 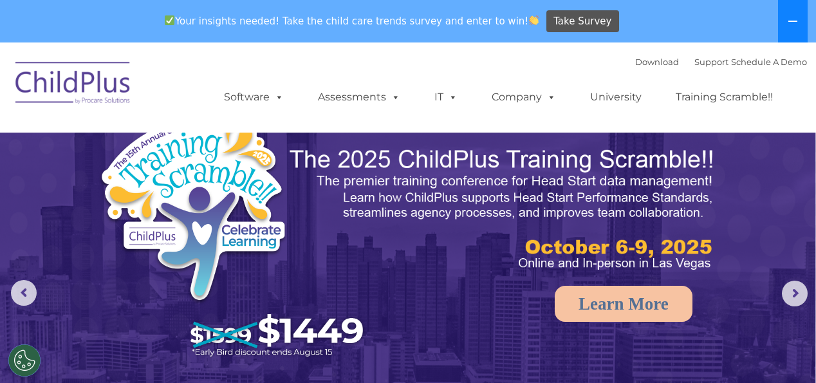 I want to click on a: Support, so click(x=711, y=62).